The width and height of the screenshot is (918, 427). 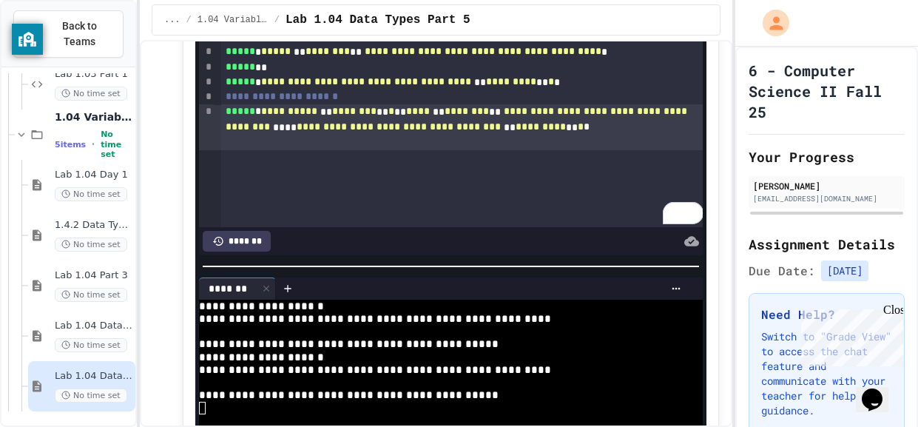 I want to click on span: Lab 1.03 Part 1, so click(x=93, y=74).